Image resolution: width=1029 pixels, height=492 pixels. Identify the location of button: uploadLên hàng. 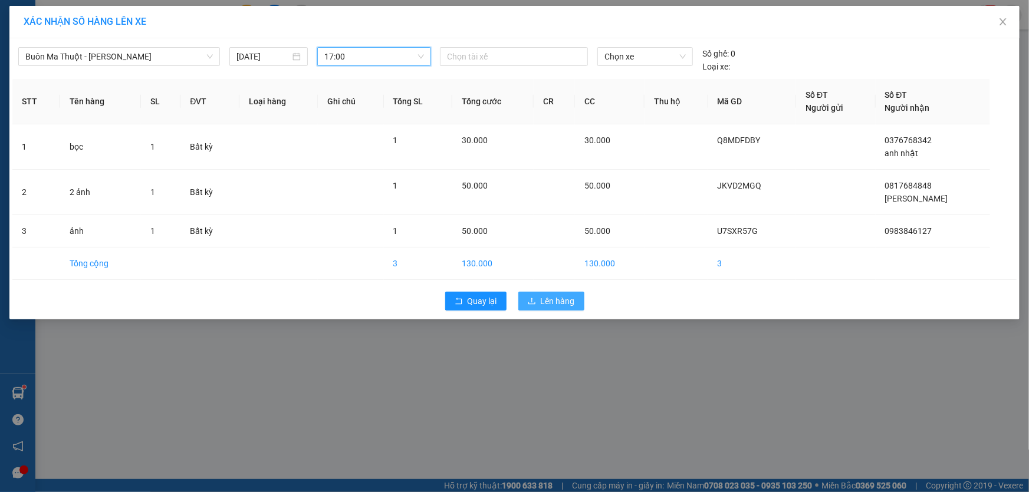
(551, 301).